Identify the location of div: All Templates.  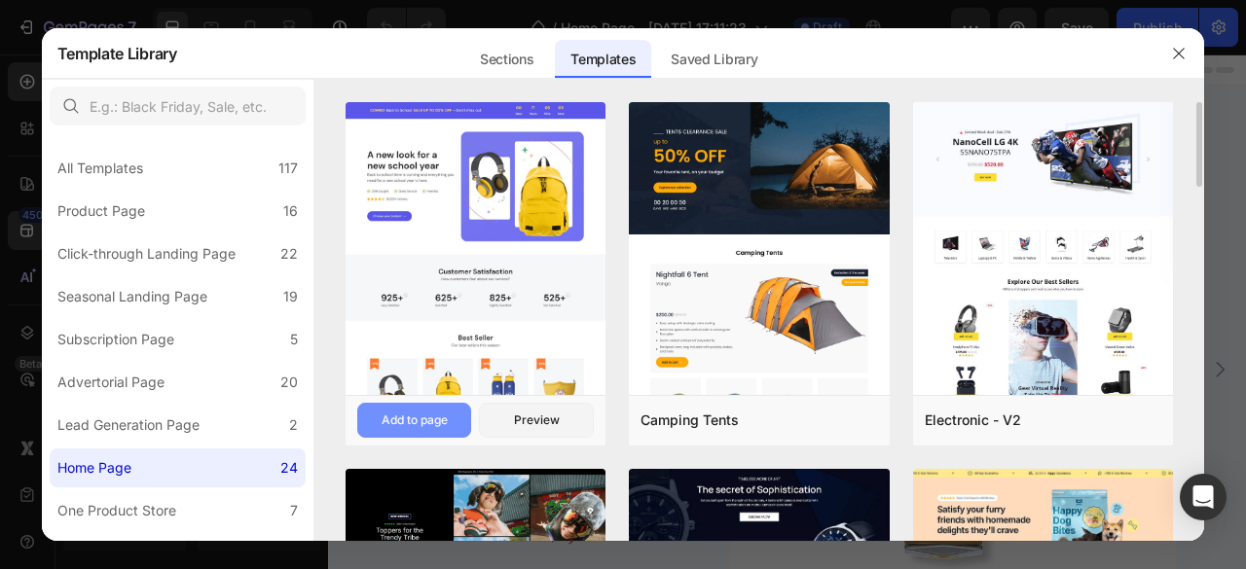
(100, 168).